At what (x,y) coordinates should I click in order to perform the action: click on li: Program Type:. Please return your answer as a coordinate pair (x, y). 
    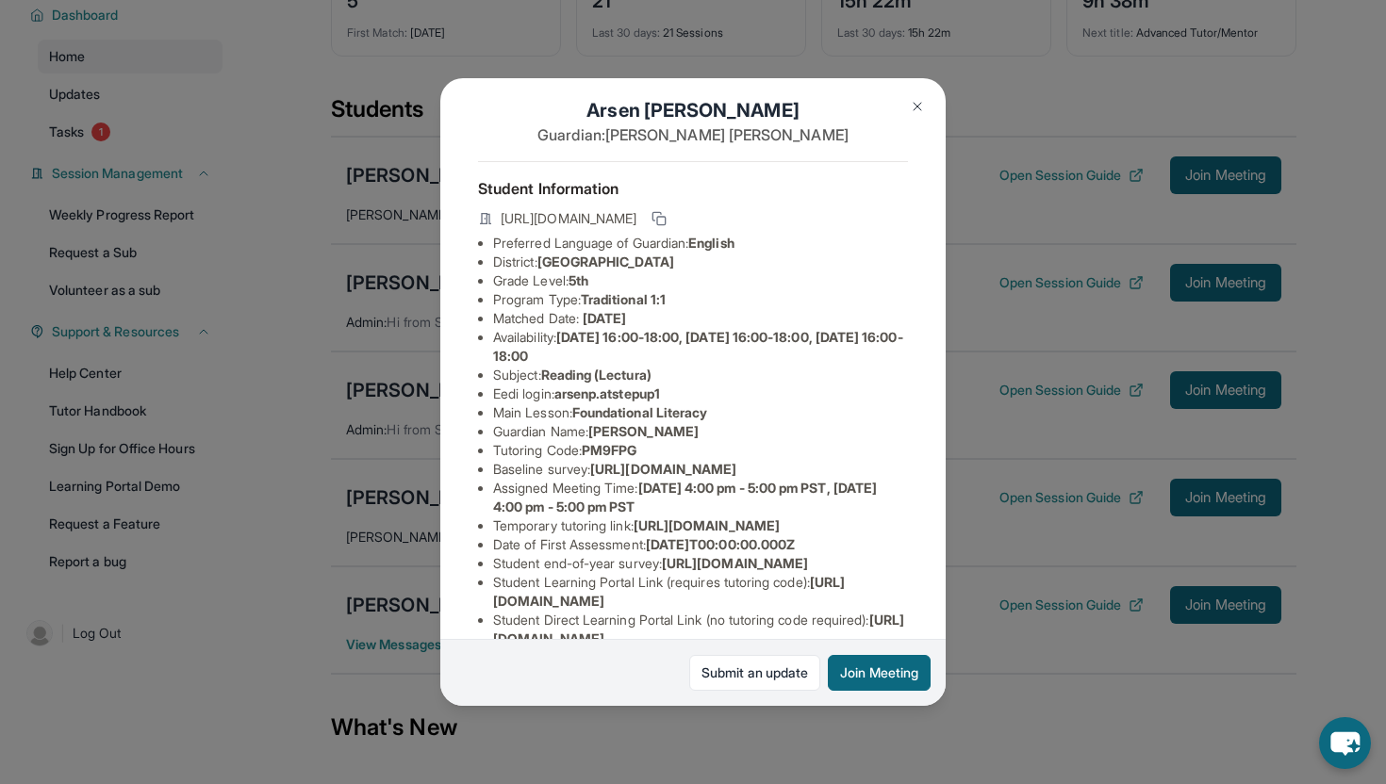
    Looking at the image, I should click on (701, 300).